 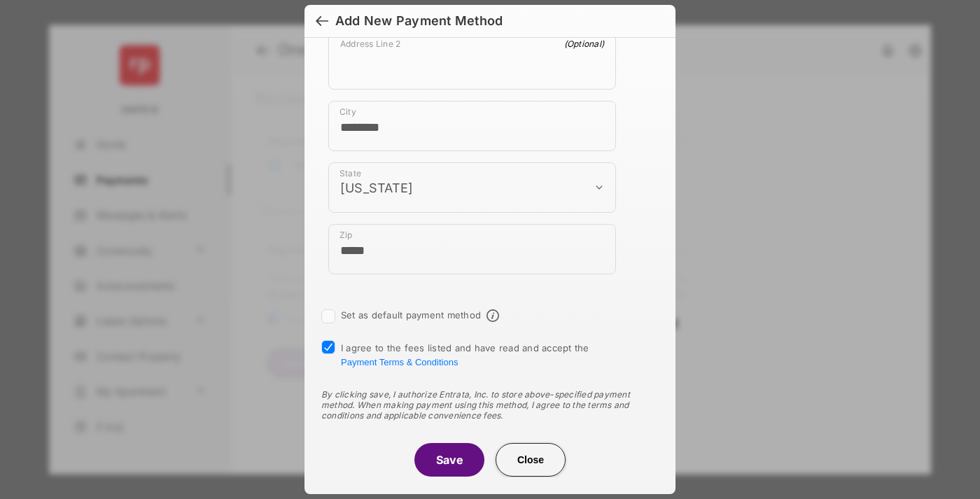 What do you see at coordinates (490, 405) in the screenshot?
I see `div: By clicking save, I authorize Entrata, Inc. to store above-specified payment method. When making ...` at bounding box center [490, 405].